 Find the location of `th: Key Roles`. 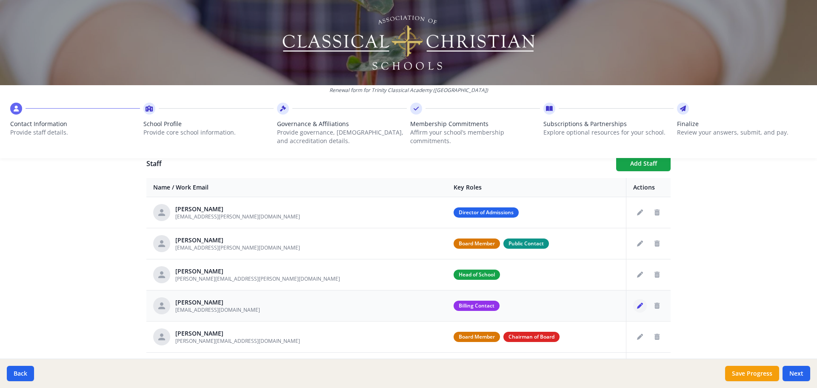

th: Key Roles is located at coordinates (537, 187).